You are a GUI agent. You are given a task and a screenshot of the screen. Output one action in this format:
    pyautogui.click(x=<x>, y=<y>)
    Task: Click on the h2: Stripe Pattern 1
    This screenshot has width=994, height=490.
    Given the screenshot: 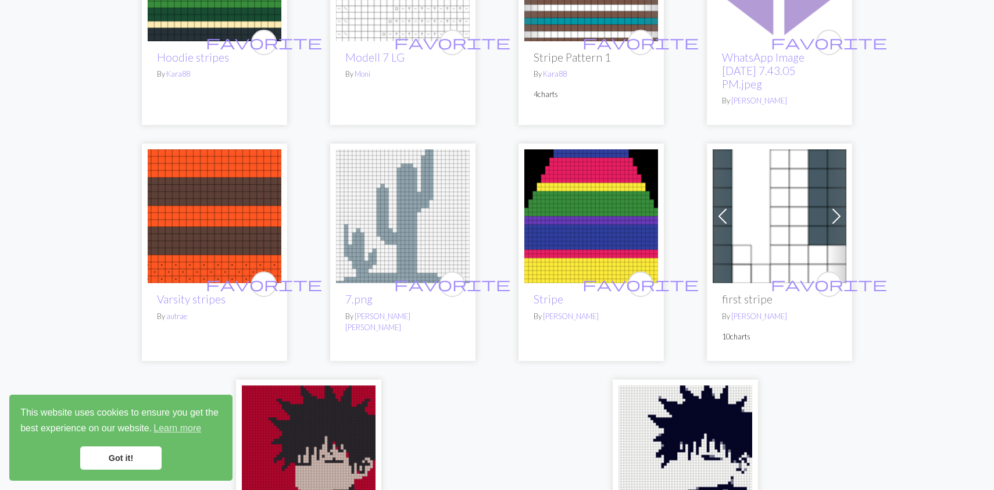 What is the action you would take?
    pyautogui.click(x=591, y=57)
    